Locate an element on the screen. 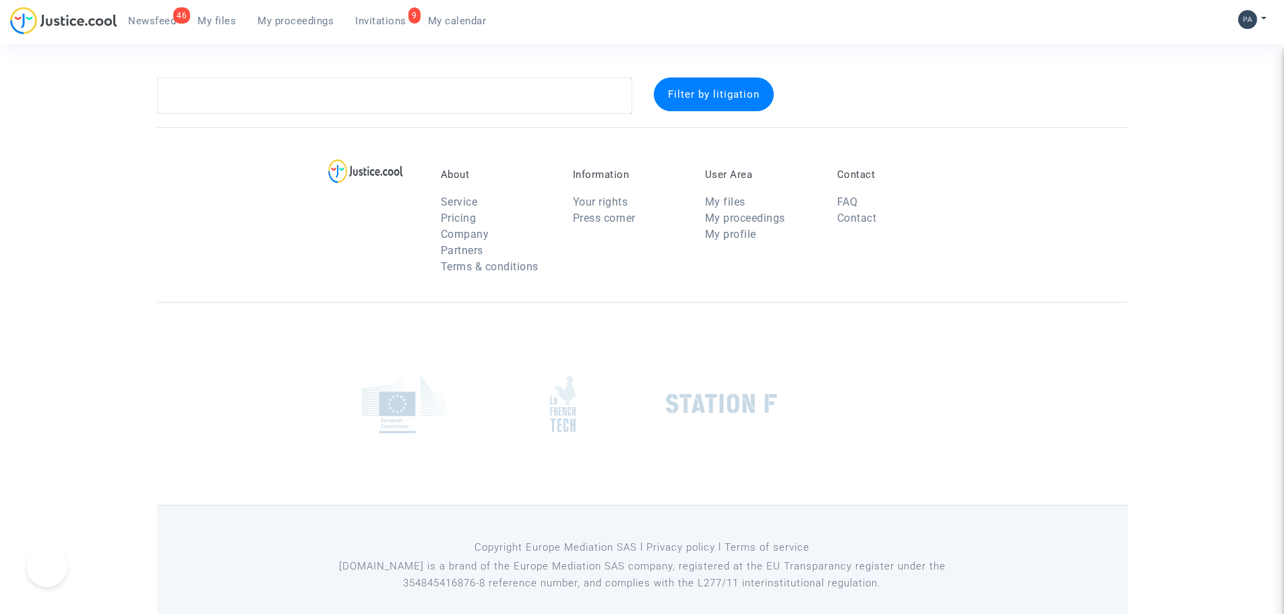 This screenshot has width=1284, height=614. a: Pricing is located at coordinates (458, 218).